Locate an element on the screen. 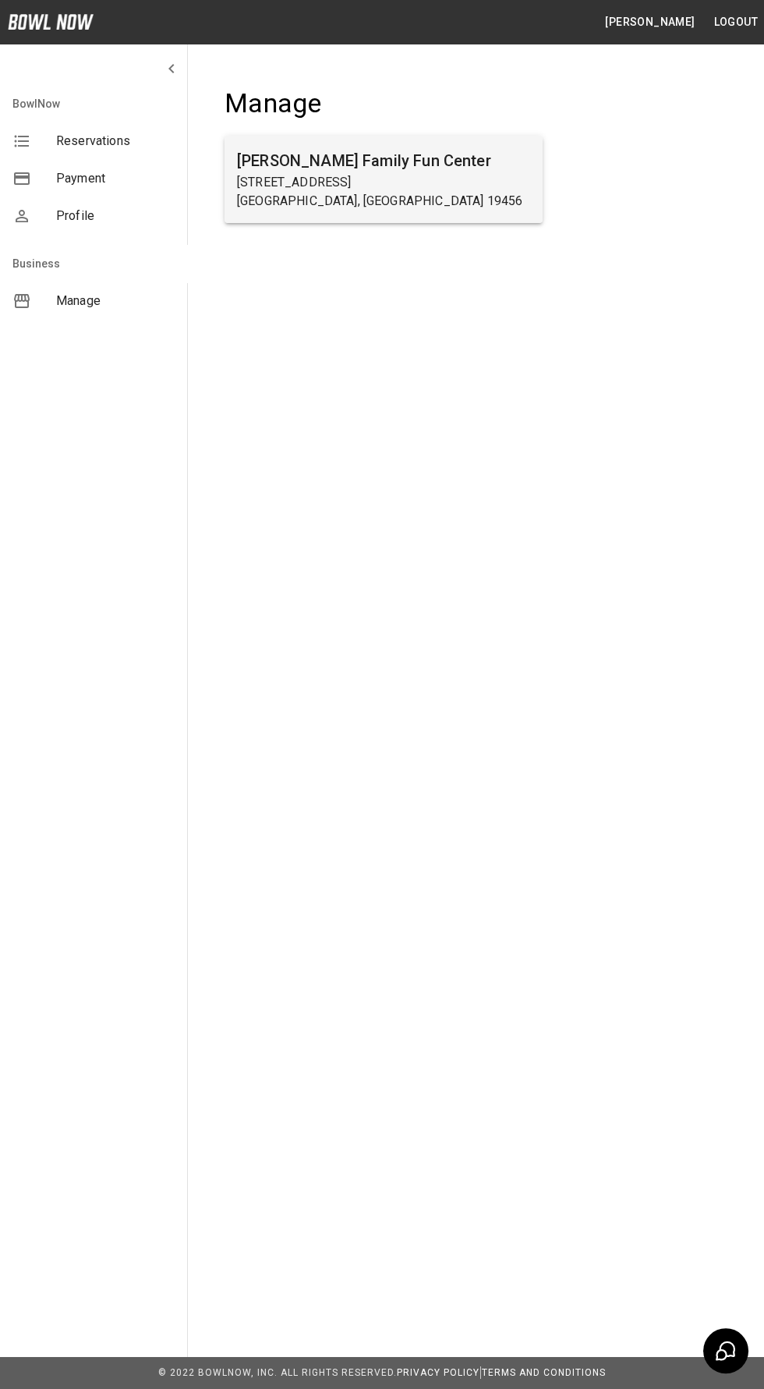 The height and width of the screenshot is (1389, 764). span: Payment is located at coordinates (115, 179).